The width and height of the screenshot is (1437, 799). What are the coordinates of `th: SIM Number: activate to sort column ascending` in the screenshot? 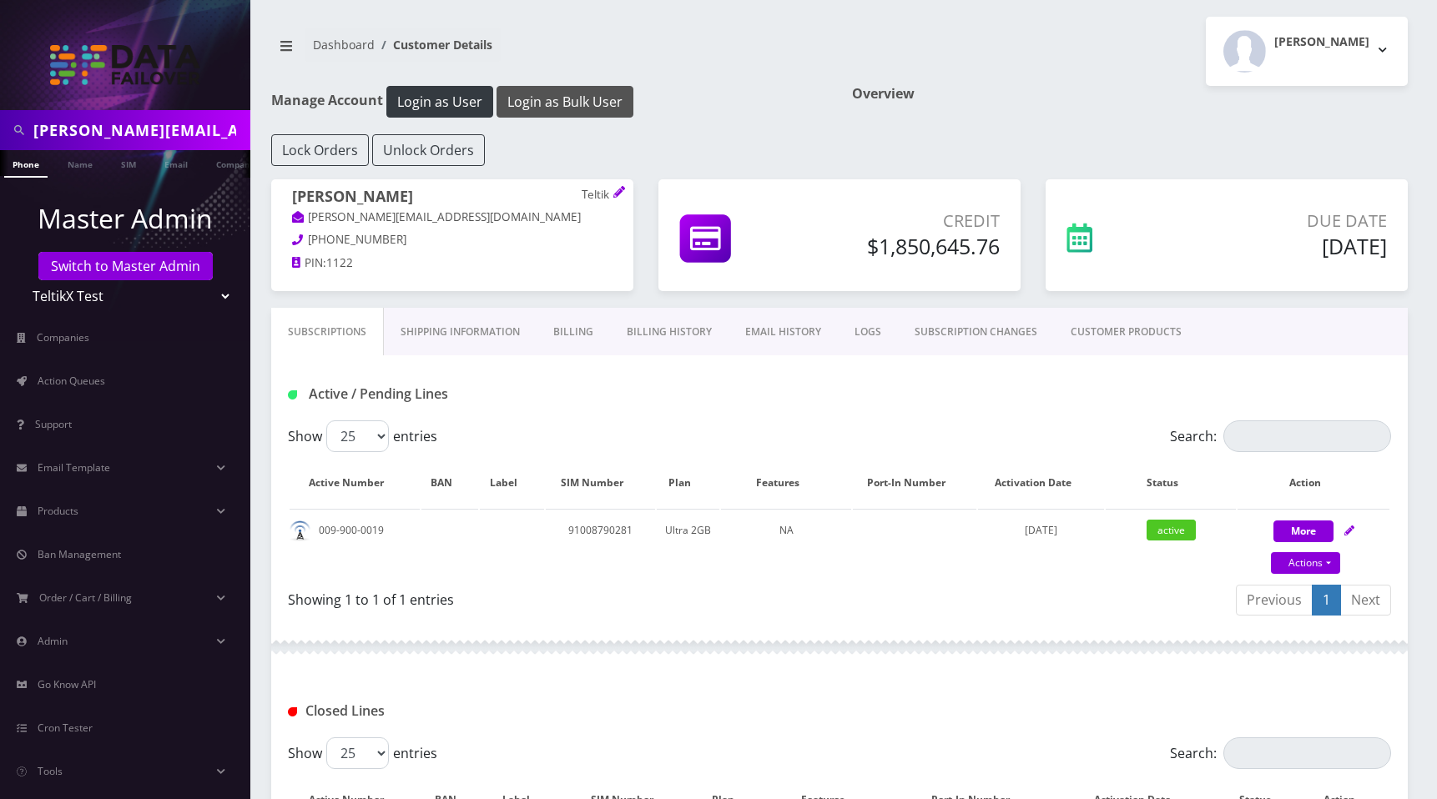 It's located at (600, 483).